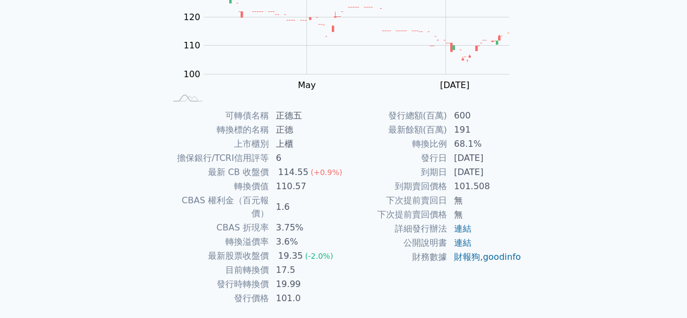 The height and width of the screenshot is (318, 687). Describe the element at coordinates (217, 144) in the screenshot. I see `td: 上市櫃別` at that location.